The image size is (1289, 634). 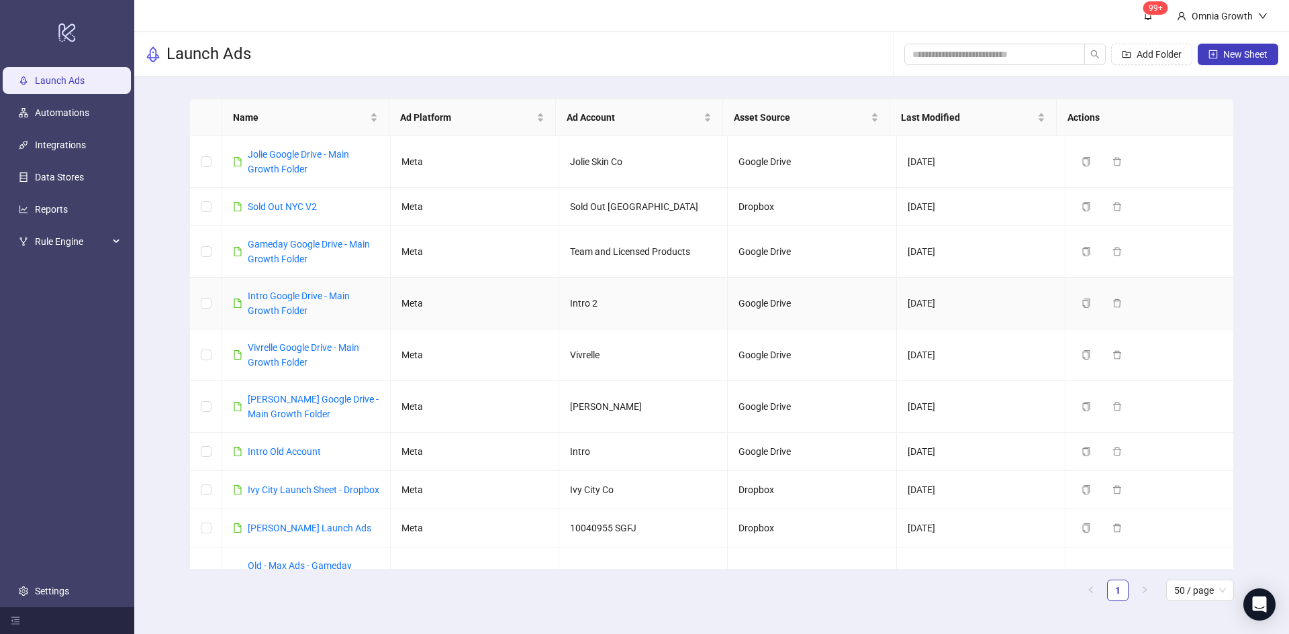 I want to click on th: Asset Source, so click(x=806, y=117).